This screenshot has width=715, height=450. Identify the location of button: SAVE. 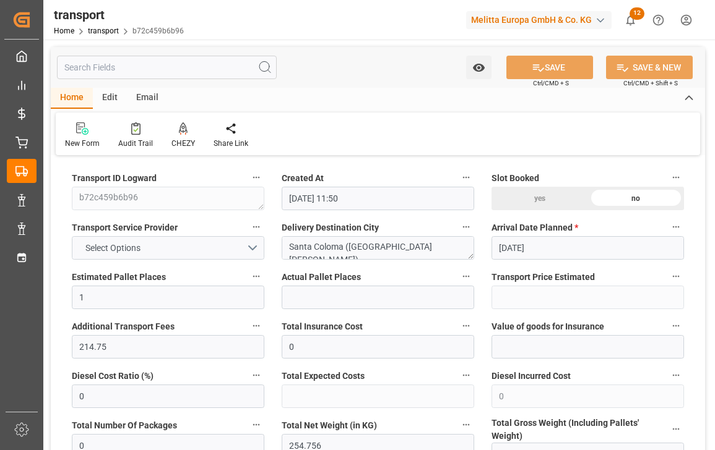
(549, 67).